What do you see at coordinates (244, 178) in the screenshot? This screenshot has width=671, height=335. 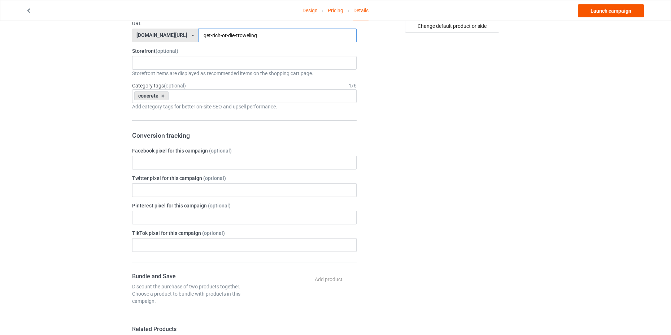 I see `label: Twitter pixel for this campaign` at bounding box center [244, 178].